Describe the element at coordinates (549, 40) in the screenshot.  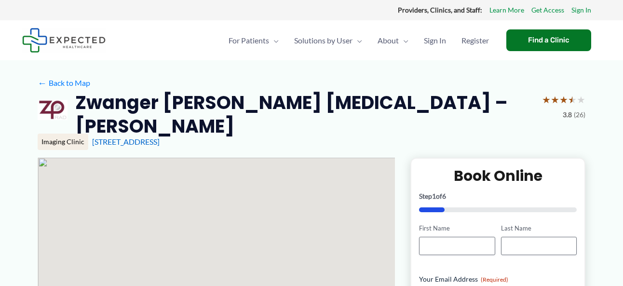
I see `div: Find a Clinic` at that location.